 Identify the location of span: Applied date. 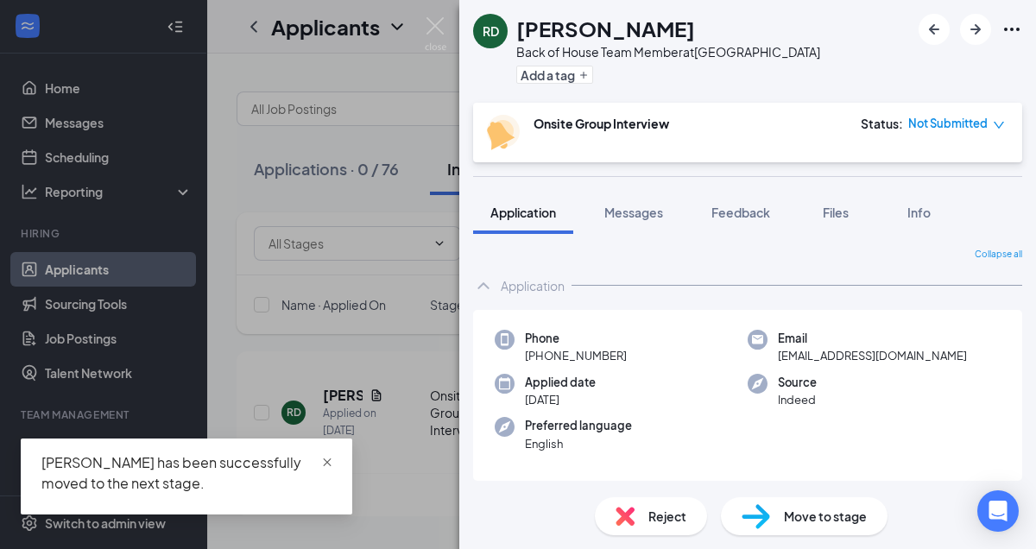
(560, 382).